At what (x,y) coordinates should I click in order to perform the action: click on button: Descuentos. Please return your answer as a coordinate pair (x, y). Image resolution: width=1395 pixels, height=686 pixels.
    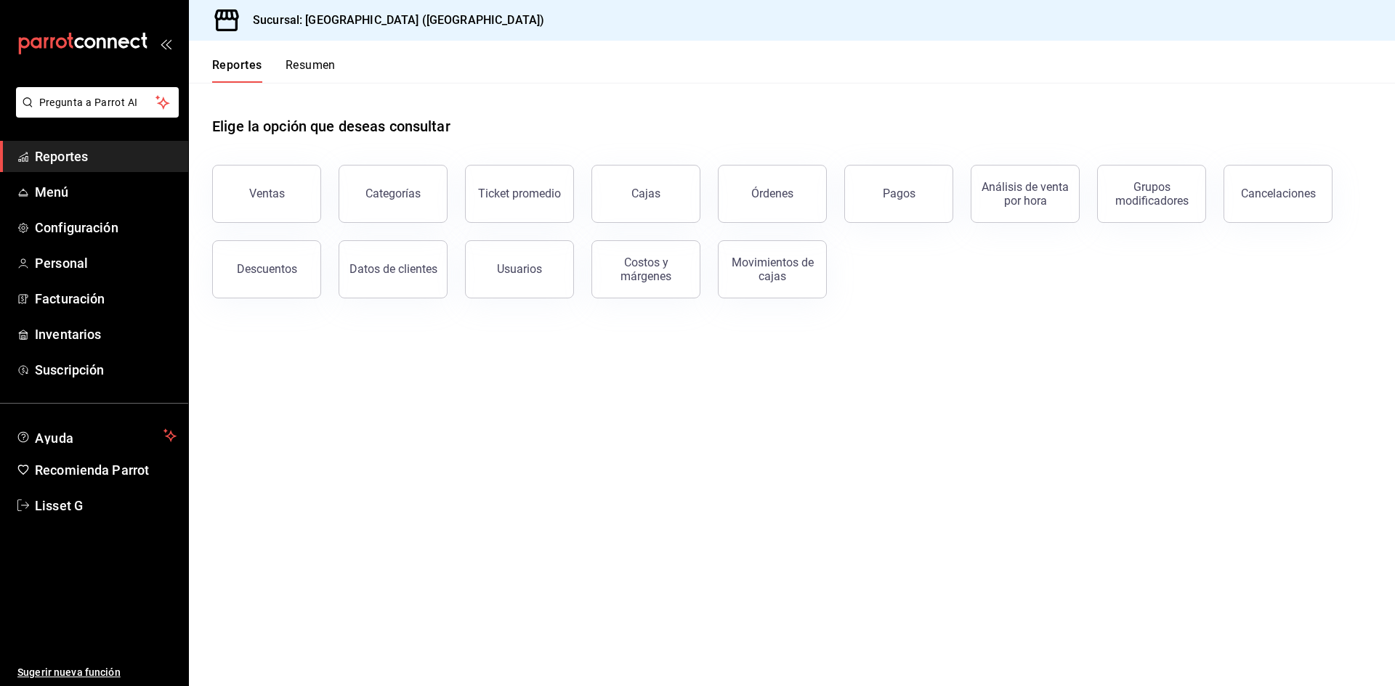
    Looking at the image, I should click on (267, 269).